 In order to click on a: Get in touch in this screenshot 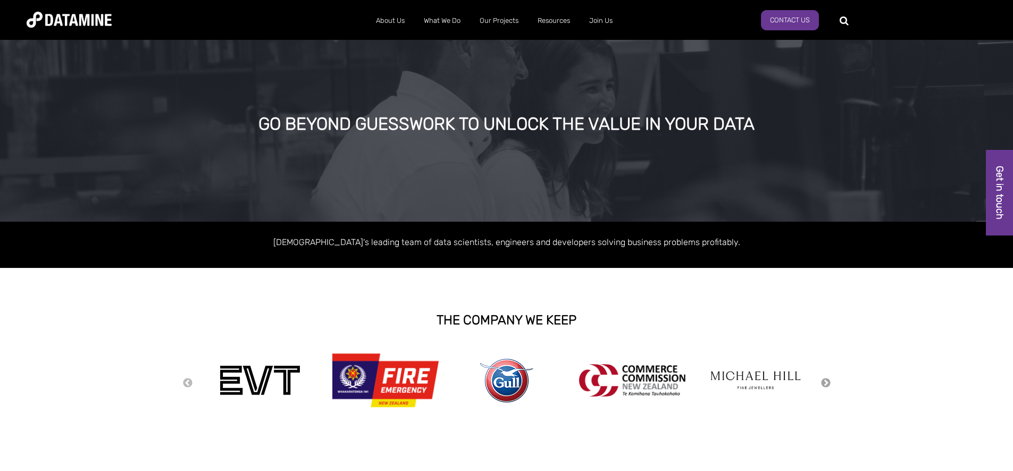, I will do `click(999, 193)`.